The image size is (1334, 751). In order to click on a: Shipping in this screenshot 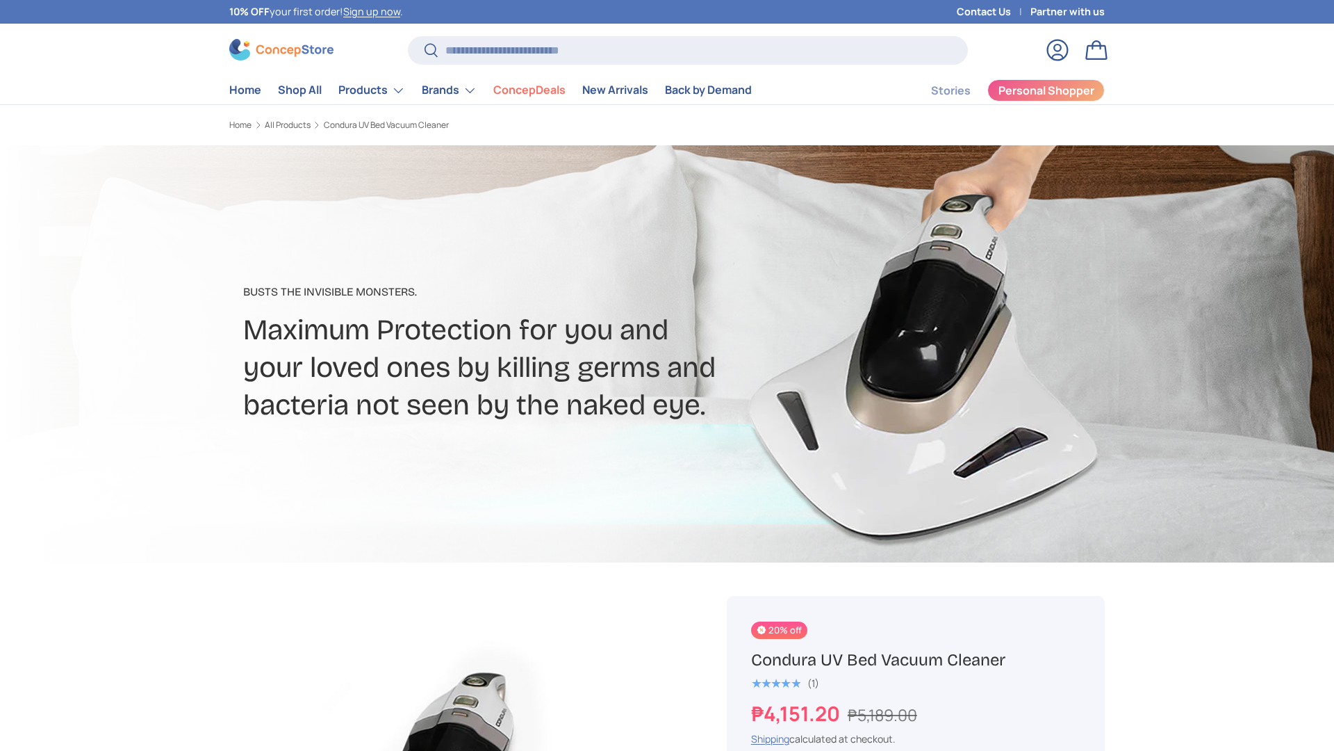, I will do `click(770, 738)`.